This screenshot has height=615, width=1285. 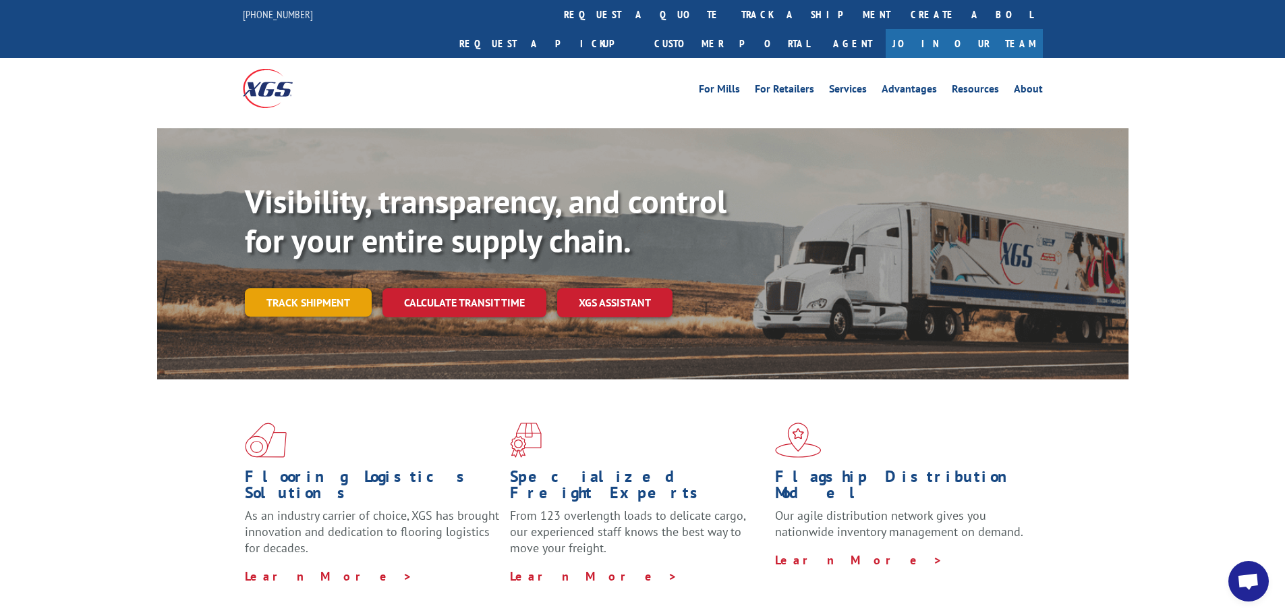 What do you see at coordinates (486, 221) in the screenshot?
I see `b: Visibility, transparency, and control for your entire supply chain.` at bounding box center [486, 221].